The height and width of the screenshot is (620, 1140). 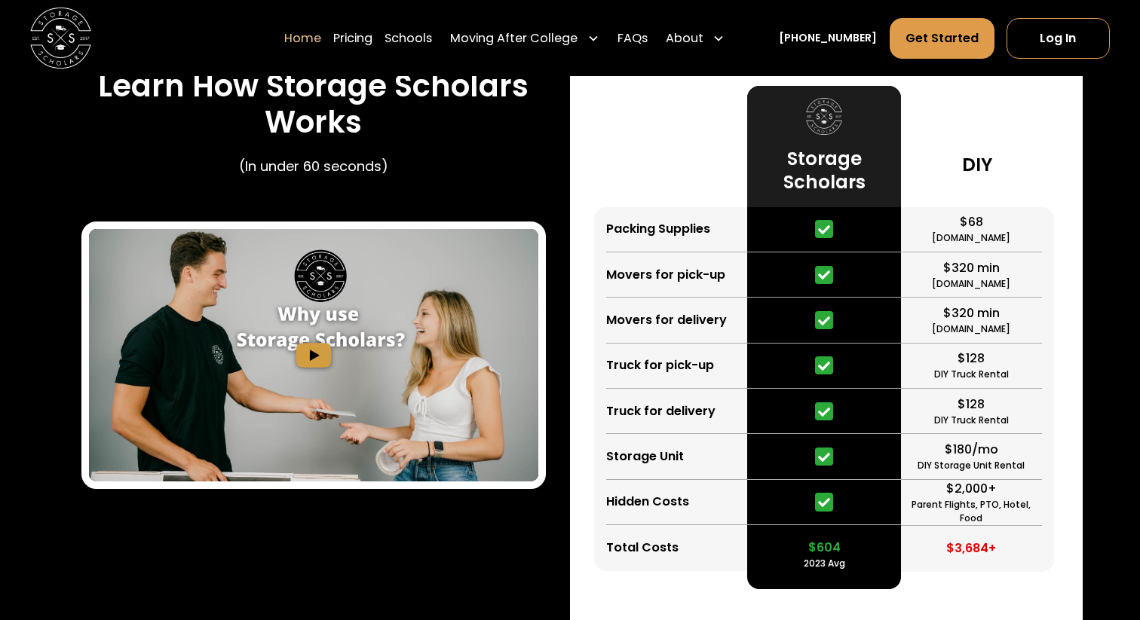 I want to click on div: Total Costs, so click(x=642, y=548).